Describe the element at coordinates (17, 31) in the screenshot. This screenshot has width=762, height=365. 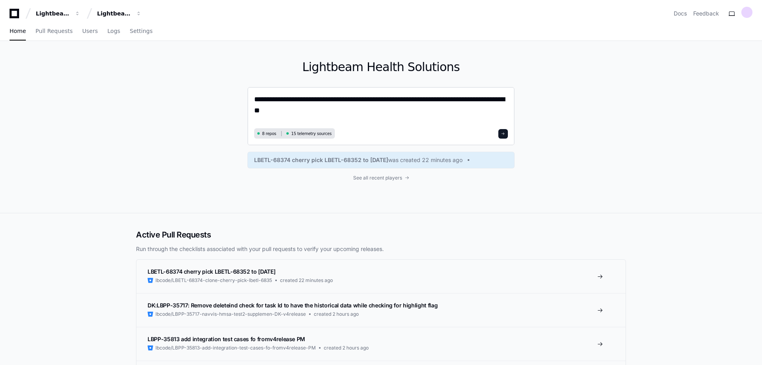
I see `span: Home` at that location.